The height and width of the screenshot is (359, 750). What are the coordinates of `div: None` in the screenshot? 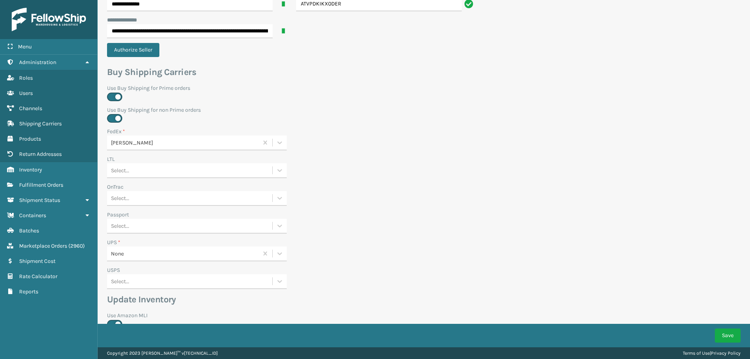 It's located at (185, 254).